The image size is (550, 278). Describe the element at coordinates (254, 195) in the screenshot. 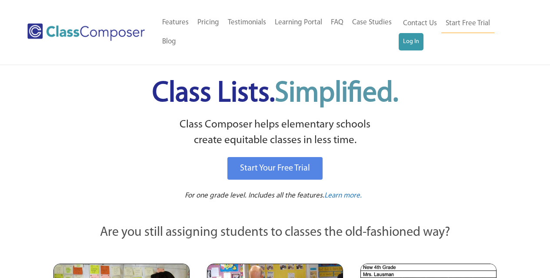

I see `span: For one grade level. Includes all the features.` at that location.